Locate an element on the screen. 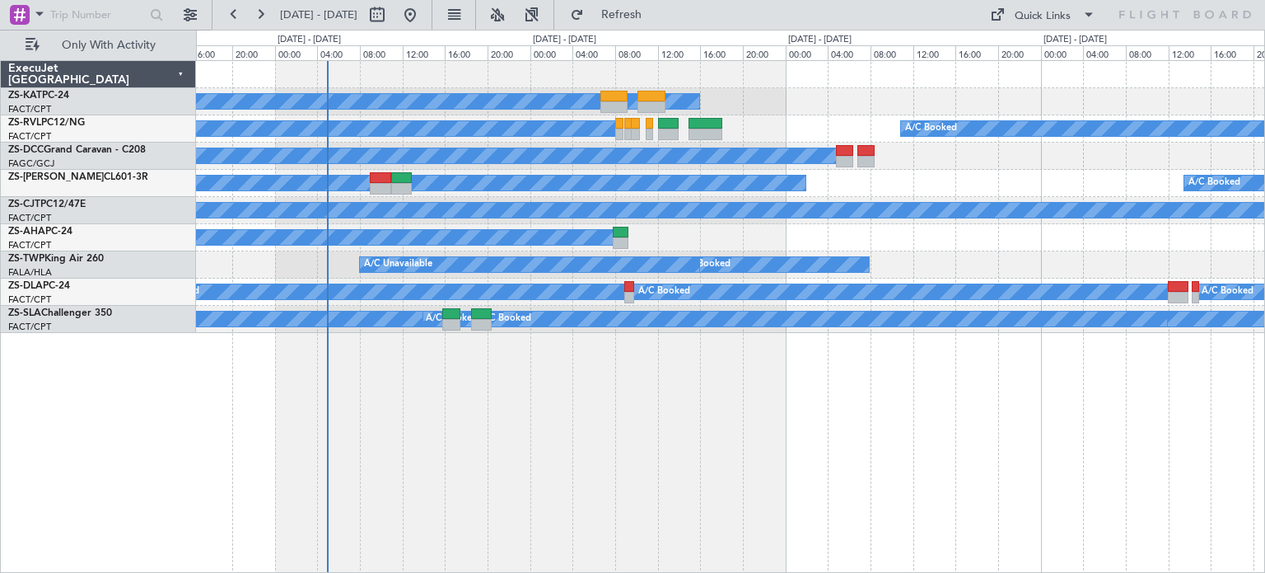 This screenshot has width=1265, height=573. span: ZS-DLA is located at coordinates (26, 286).